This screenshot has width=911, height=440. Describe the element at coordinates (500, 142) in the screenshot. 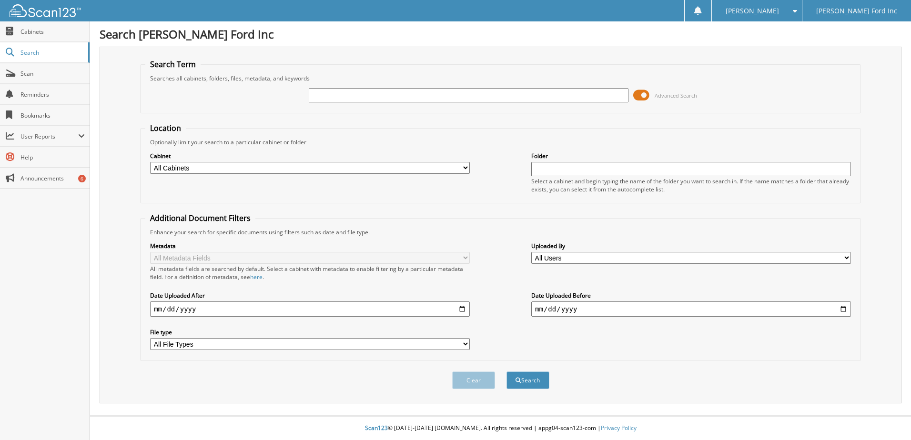

I see `div: Optionally limit your search to a particular cabinet or folder` at that location.